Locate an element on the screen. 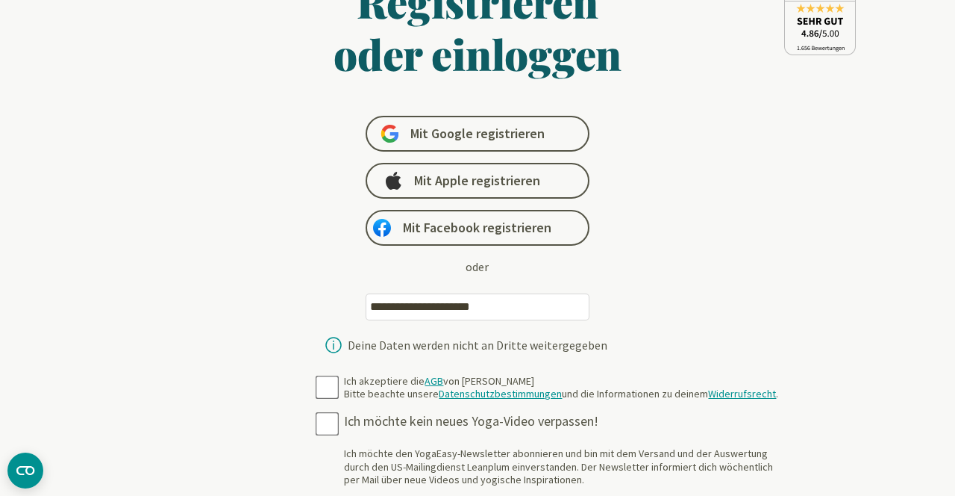 Image resolution: width=955 pixels, height=496 pixels. div: Deine Daten werden nicht an Dritte weitergegeben is located at coordinates (478, 345).